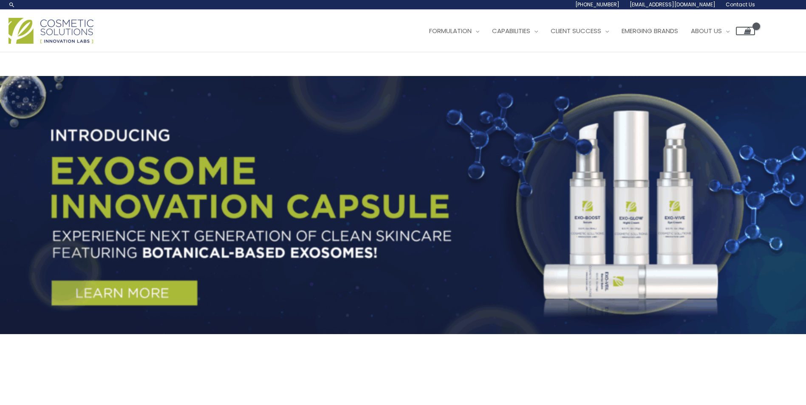 This screenshot has width=806, height=405. I want to click on a: About Us, so click(710, 31).